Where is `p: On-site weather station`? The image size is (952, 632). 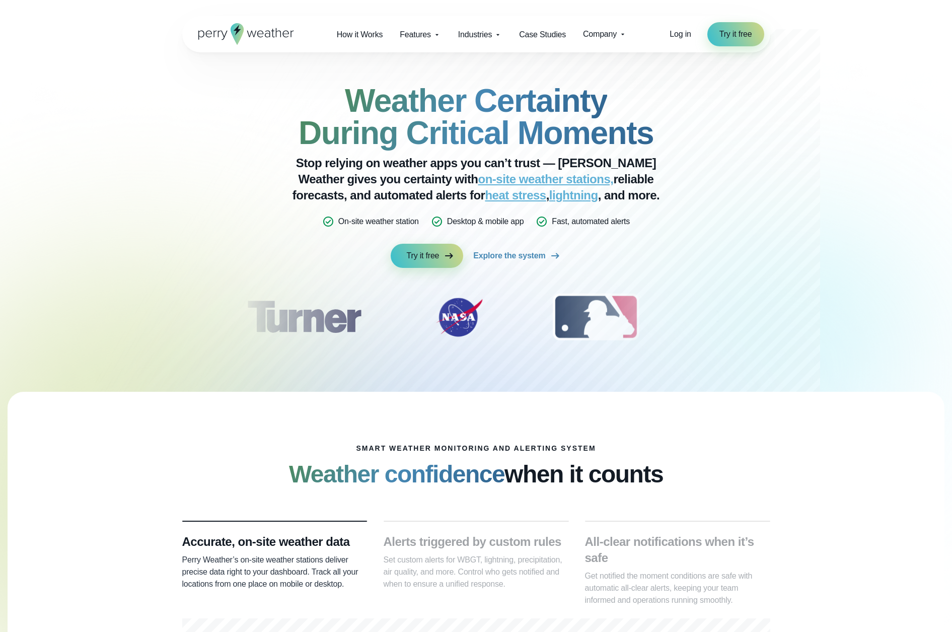 p: On-site weather station is located at coordinates (379, 222).